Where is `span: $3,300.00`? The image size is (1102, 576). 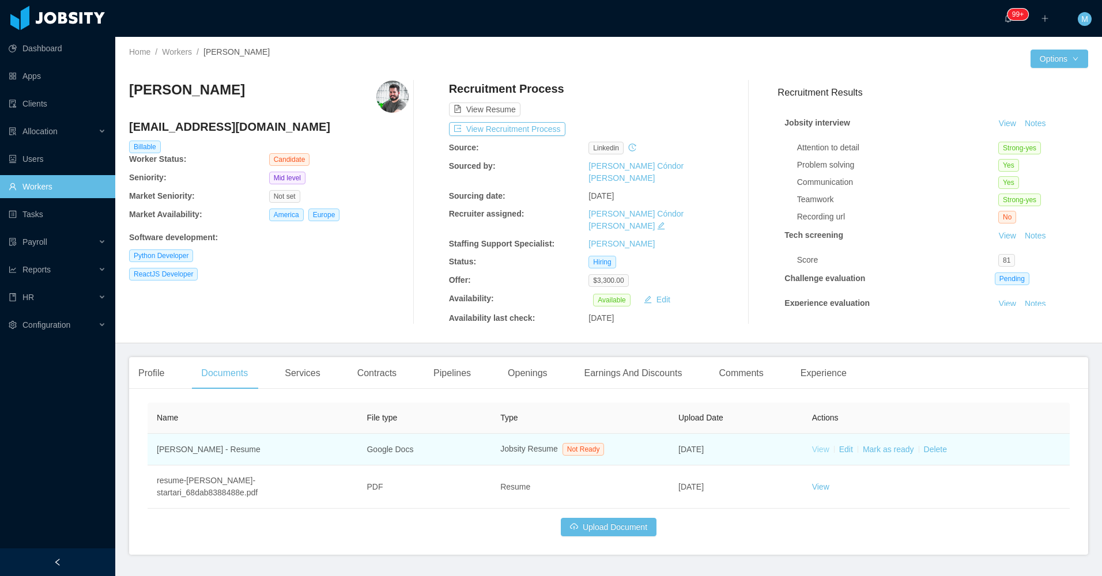
span: $3,300.00 is located at coordinates (608, 281).